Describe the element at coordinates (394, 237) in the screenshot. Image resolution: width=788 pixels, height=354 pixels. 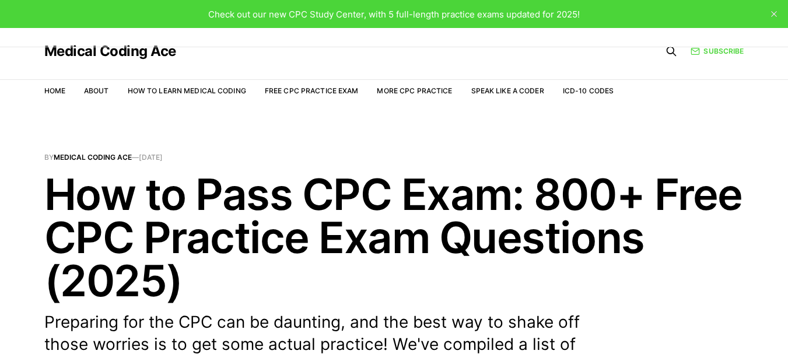
I see `h1: How to Pass CPC Exam: 800+ Free CPC Practice Exam Questions (2025)` at that location.